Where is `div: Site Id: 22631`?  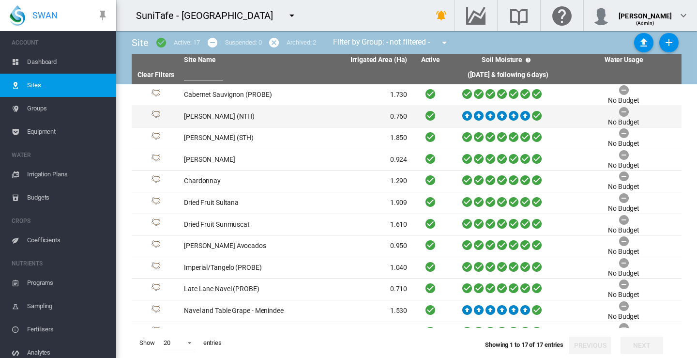
div: Site Id: 22631 is located at coordinates (156, 268).